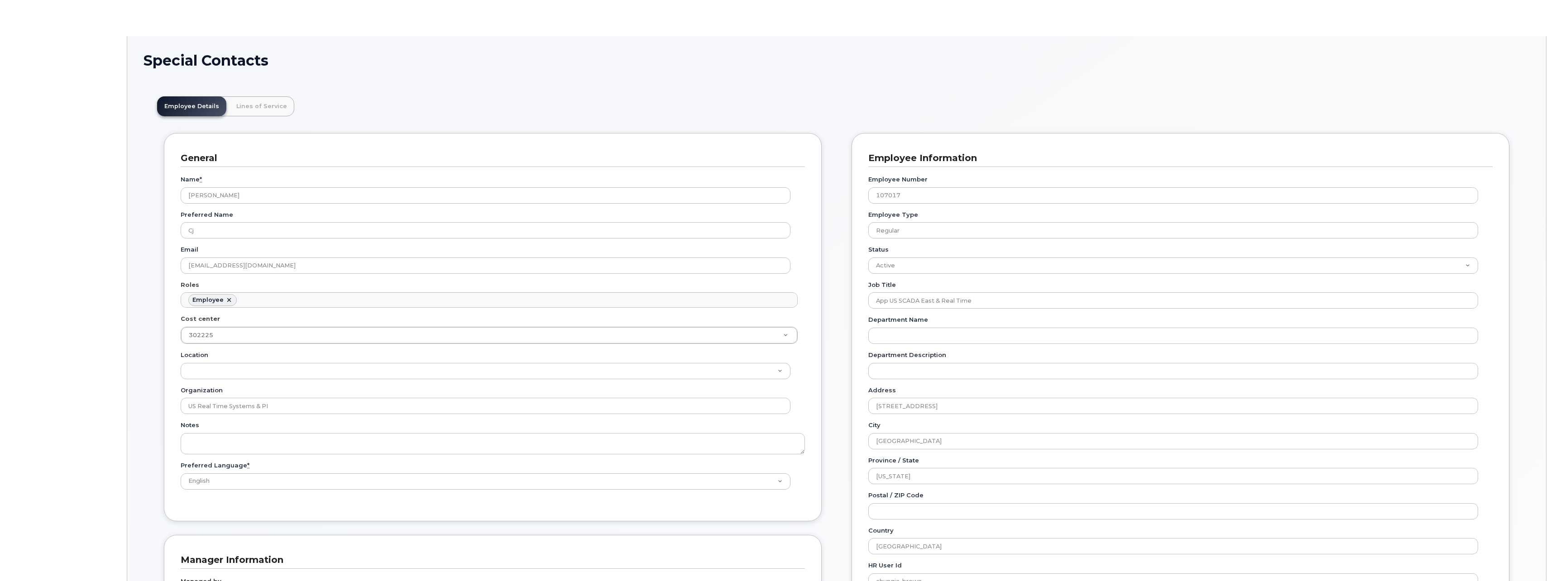 This screenshot has width=1551, height=581. I want to click on label: Country, so click(881, 531).